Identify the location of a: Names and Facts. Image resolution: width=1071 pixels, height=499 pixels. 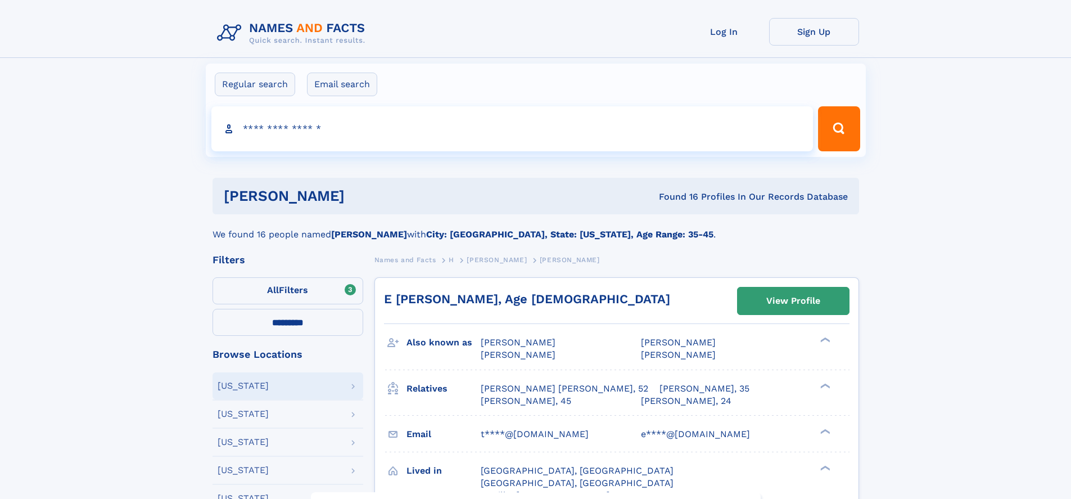
(405, 259).